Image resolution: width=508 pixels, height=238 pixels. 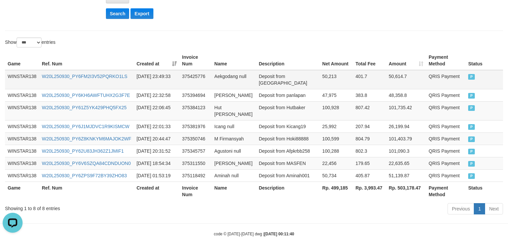 What do you see at coordinates (83, 151) in the screenshot?
I see `a: W20L250930_PY62U83JH362Z1JMIF1` at bounding box center [83, 151].